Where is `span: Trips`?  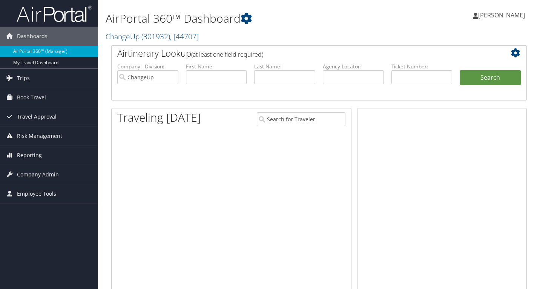
span: Trips is located at coordinates (23, 78).